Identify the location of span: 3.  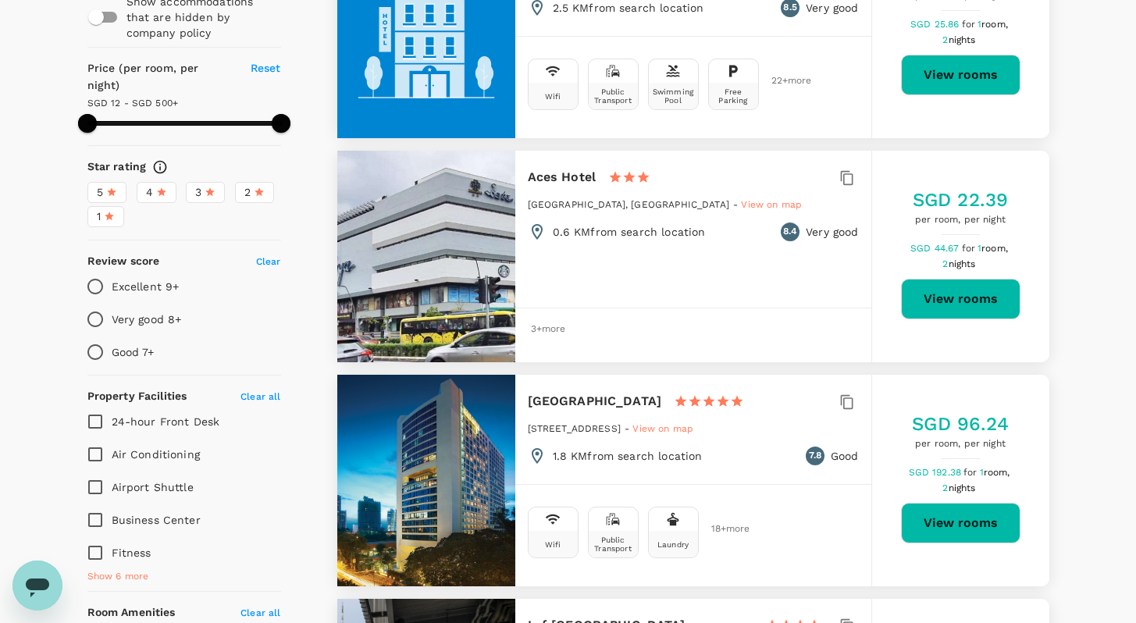
(198, 192).